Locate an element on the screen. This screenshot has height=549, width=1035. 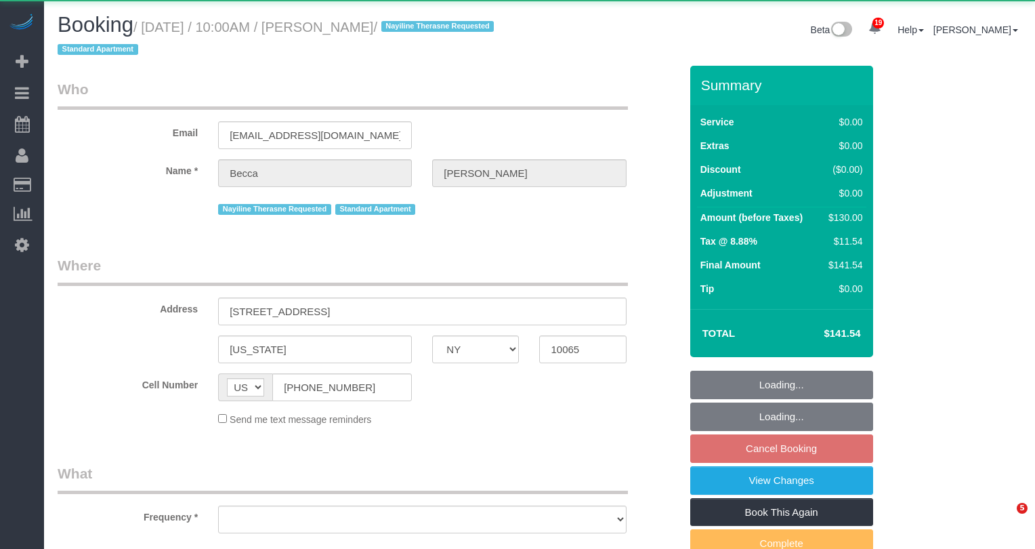
div: $130.00 is located at coordinates (843, 217).